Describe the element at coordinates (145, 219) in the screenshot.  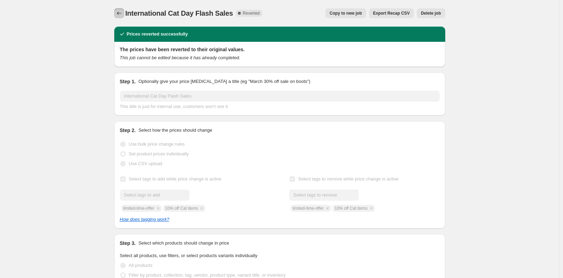
I see `i: How does tagging work?` at that location.